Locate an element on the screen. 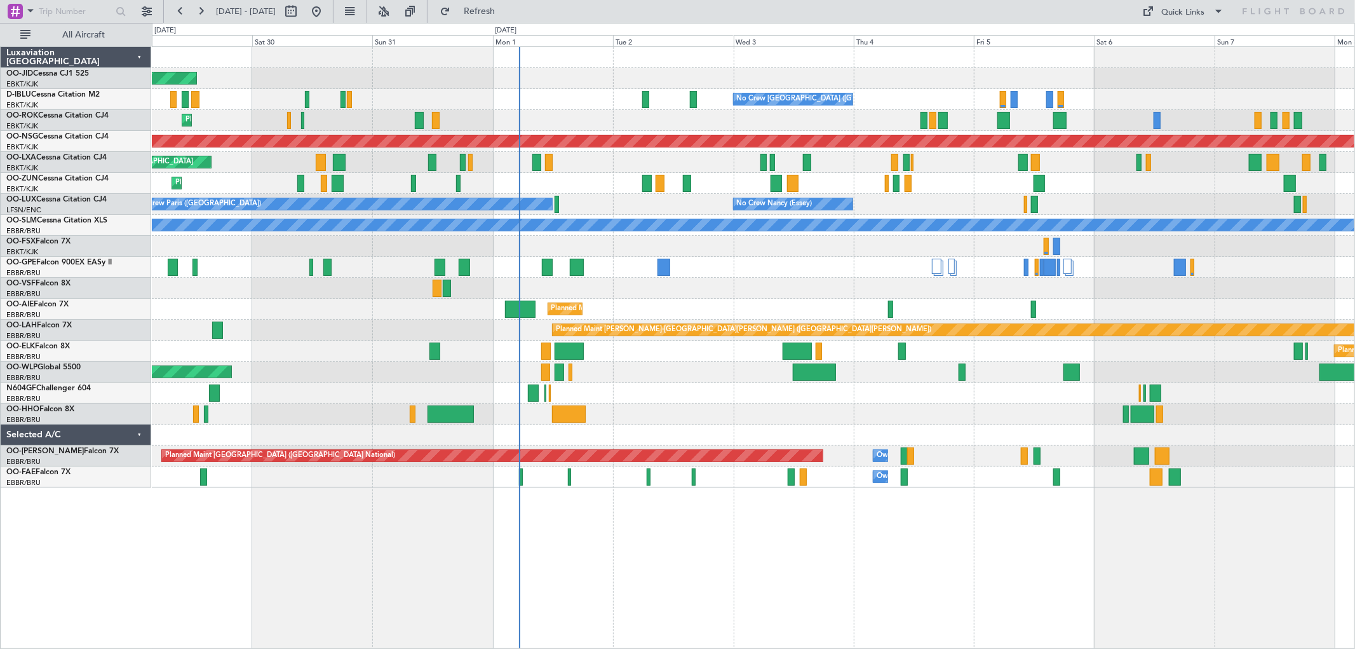 Image resolution: width=1355 pixels, height=649 pixels. div: Sun 31 is located at coordinates (432, 41).